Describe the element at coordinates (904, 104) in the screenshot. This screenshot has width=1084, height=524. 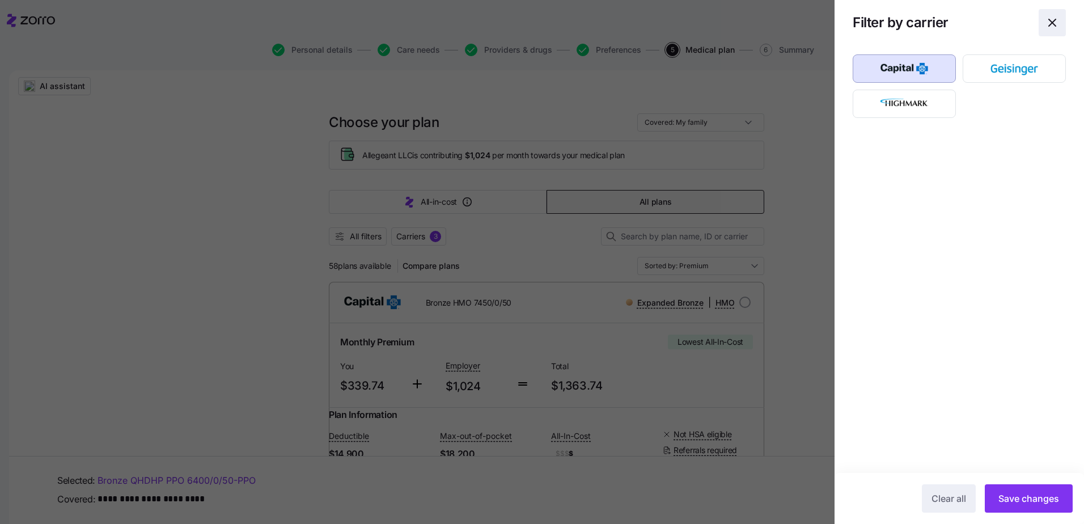
I see `img: Highmark BlueCross BlueShield` at that location.